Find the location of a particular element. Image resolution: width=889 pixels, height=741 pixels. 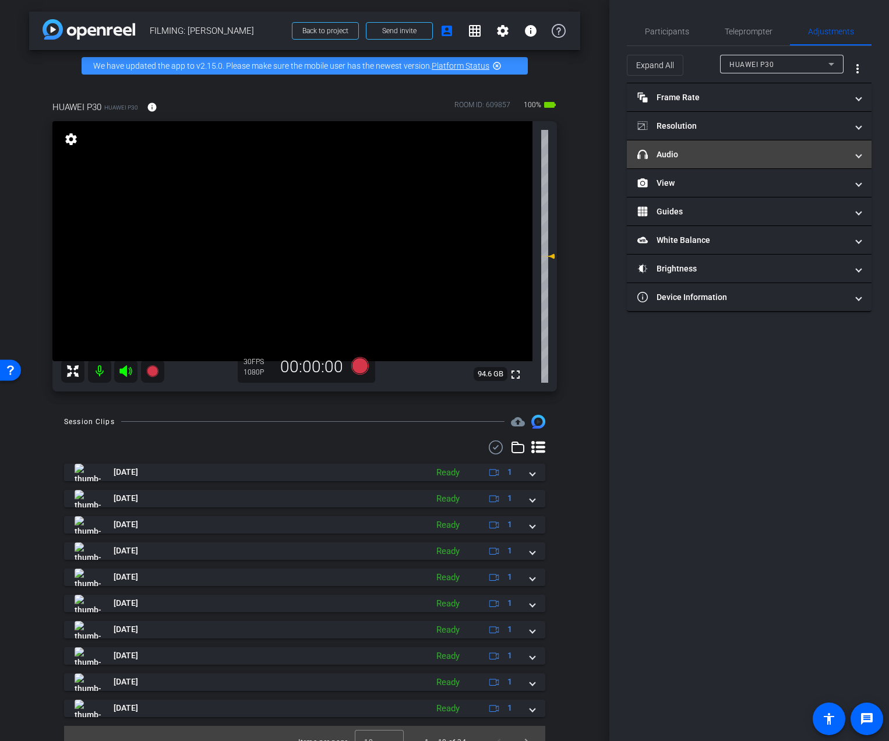

mat-panel-title: Brightness is located at coordinates (742, 268).